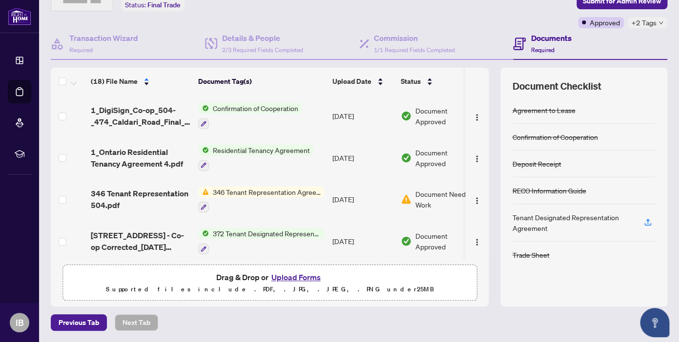 This screenshot has width=679, height=342. Describe the element at coordinates (661, 23) in the screenshot. I see `span: down` at that location.